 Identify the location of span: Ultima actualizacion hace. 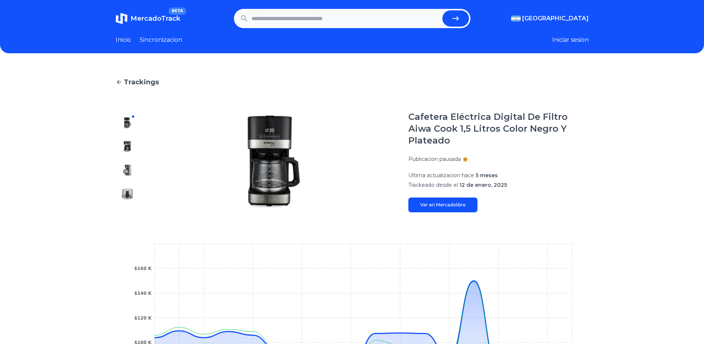
(441, 175).